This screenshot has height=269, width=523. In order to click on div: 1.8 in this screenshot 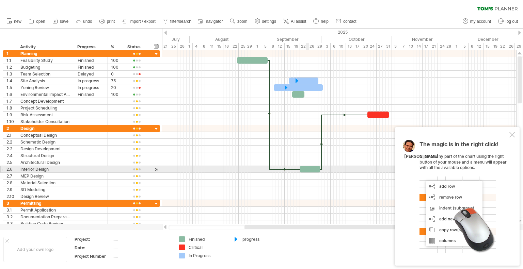, I will do `click(12, 108)`.